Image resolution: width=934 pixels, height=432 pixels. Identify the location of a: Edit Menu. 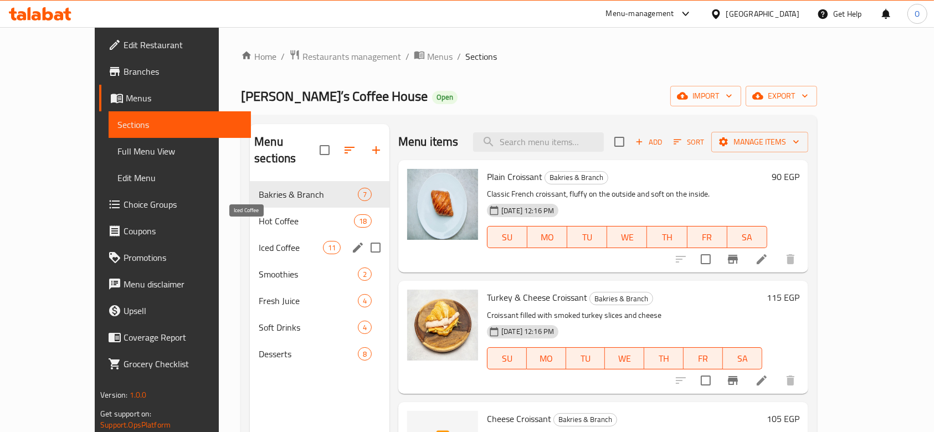
(180, 178).